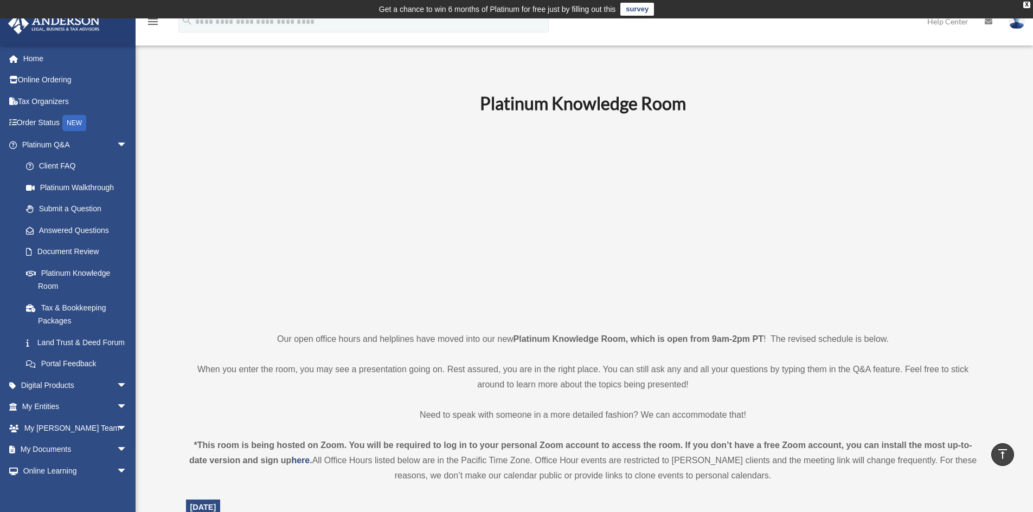 The image size is (1033, 512). I want to click on a: vertical_align_top, so click(1003, 455).